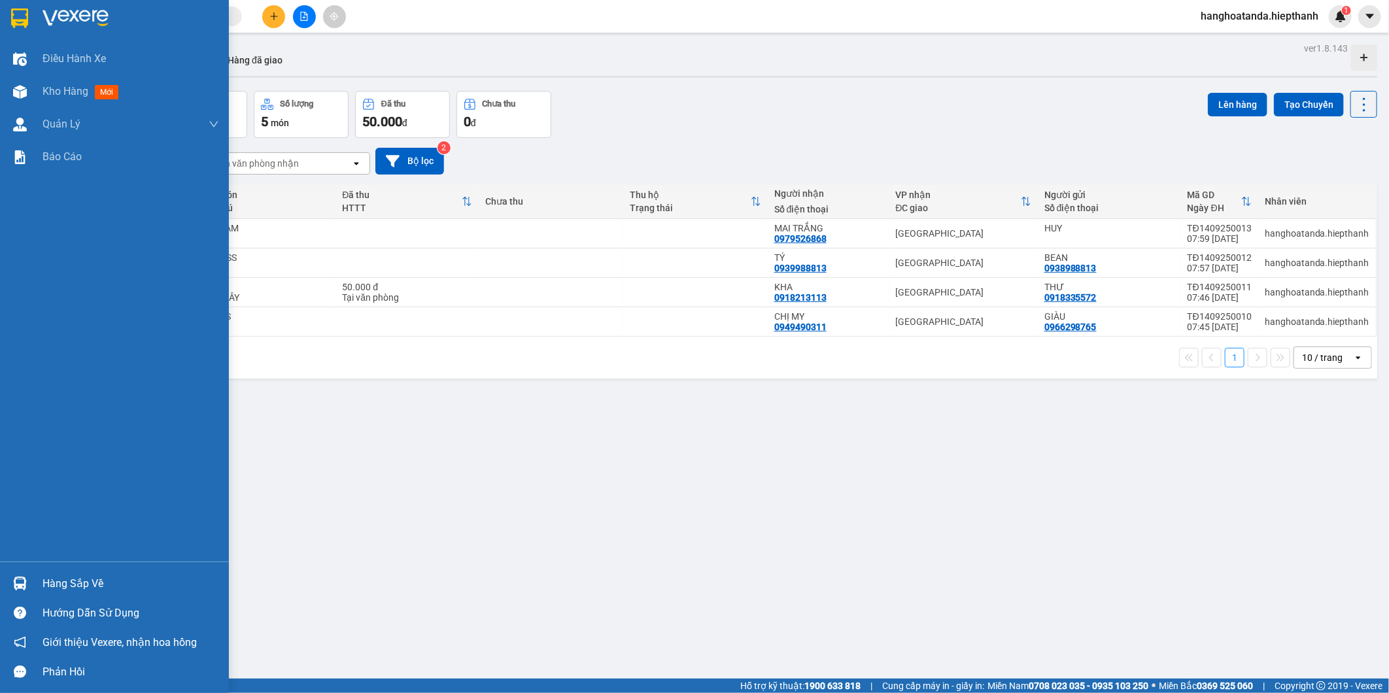 The image size is (1389, 693). What do you see at coordinates (503, 114) in the screenshot?
I see `button: Chưa thu0đ` at bounding box center [503, 114].